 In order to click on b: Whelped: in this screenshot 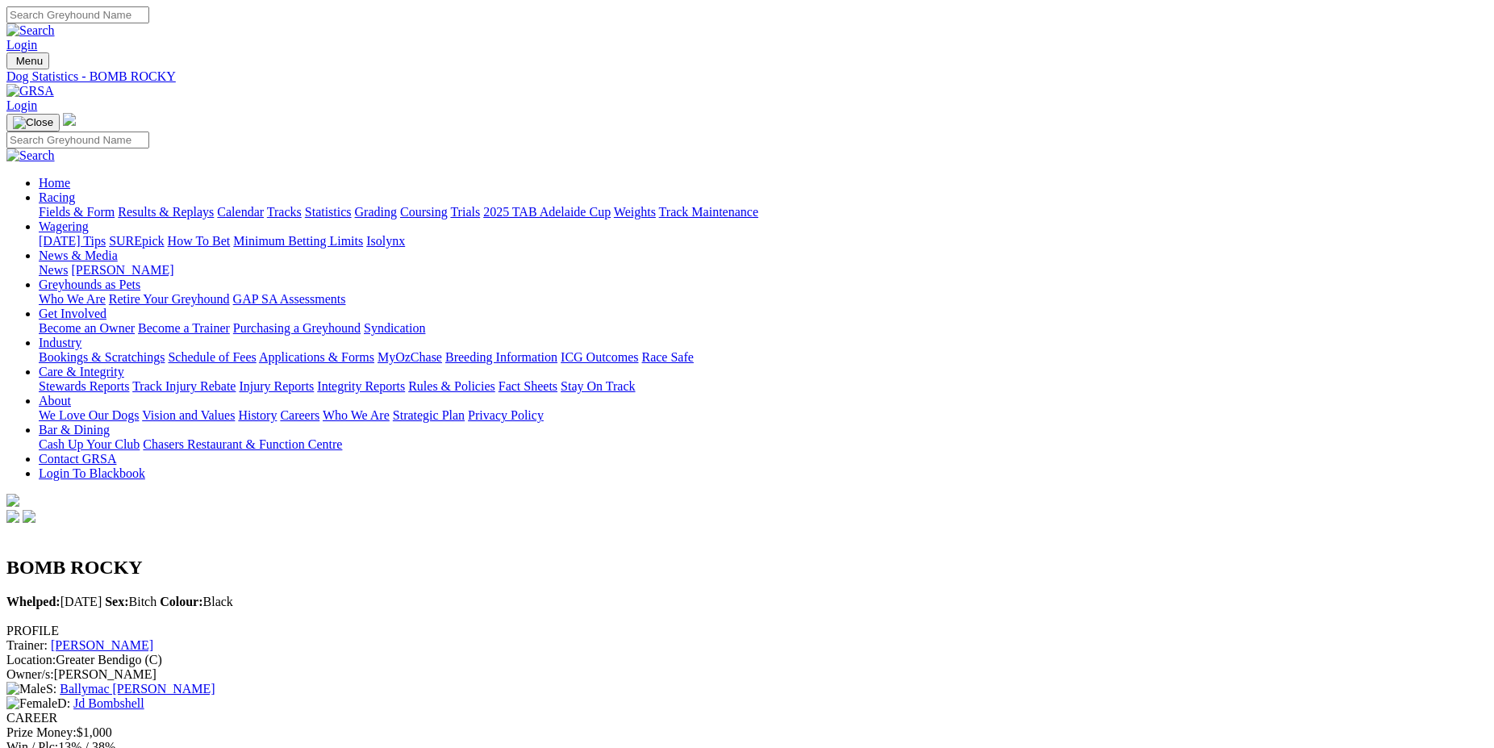, I will do `click(33, 601)`.